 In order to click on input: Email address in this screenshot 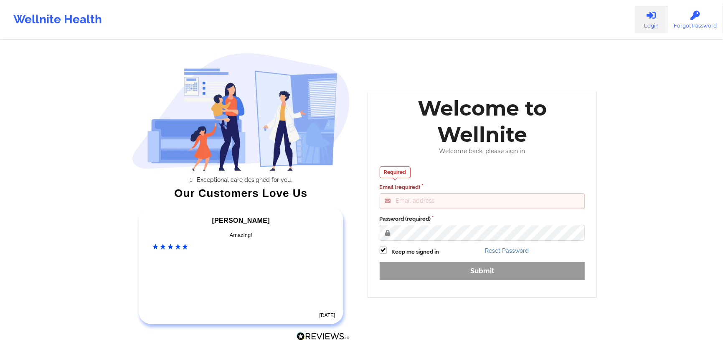, I will do `click(482, 201)`.